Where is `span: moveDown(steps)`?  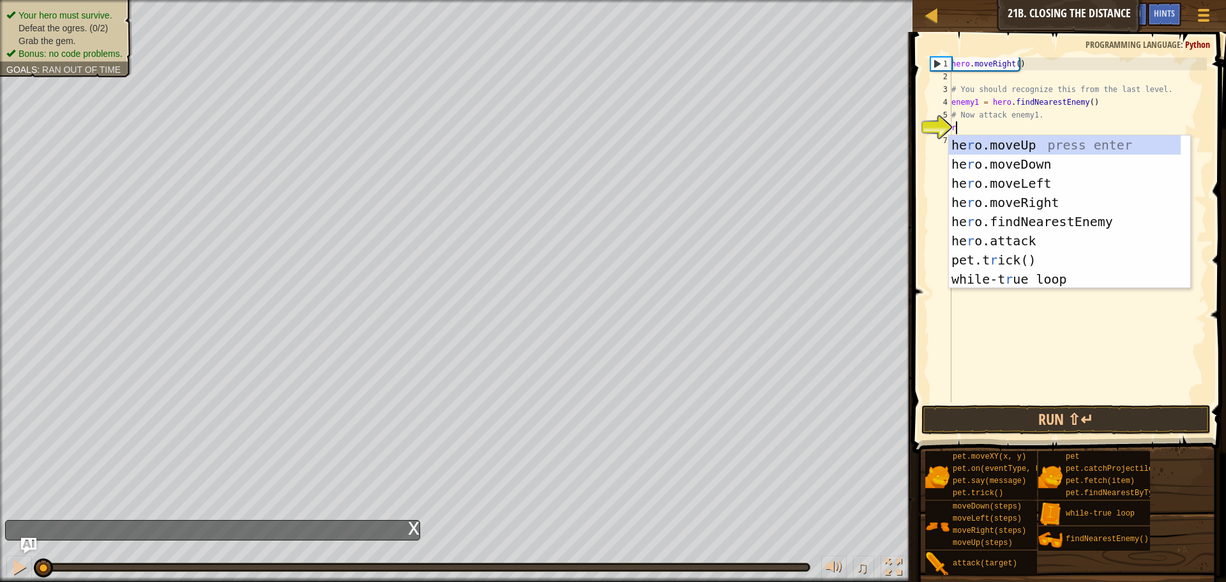
span: moveDown(steps) is located at coordinates (987, 506).